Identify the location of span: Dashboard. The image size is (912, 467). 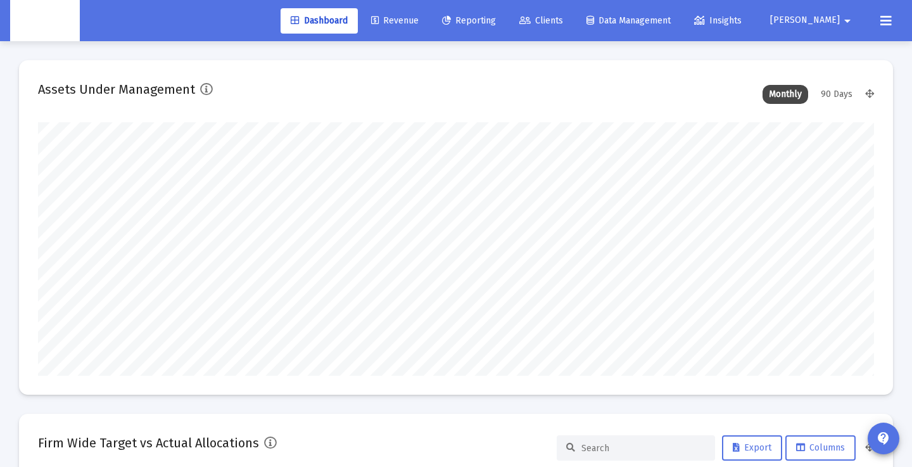
(319, 20).